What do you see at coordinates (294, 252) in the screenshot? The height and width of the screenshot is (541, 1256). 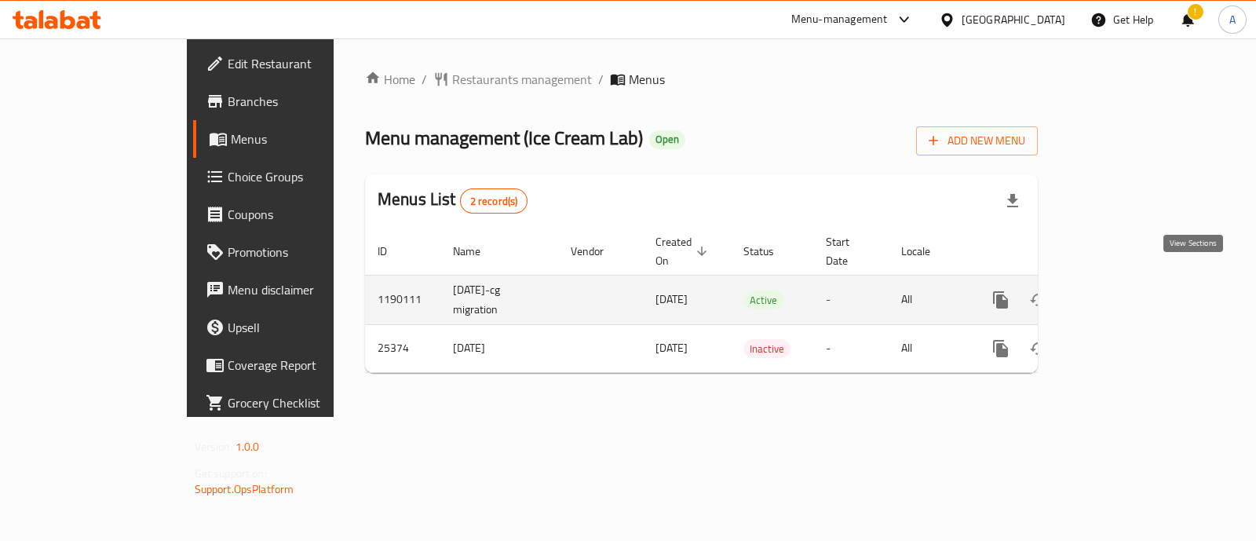 I see `a: Promotions` at bounding box center [294, 252].